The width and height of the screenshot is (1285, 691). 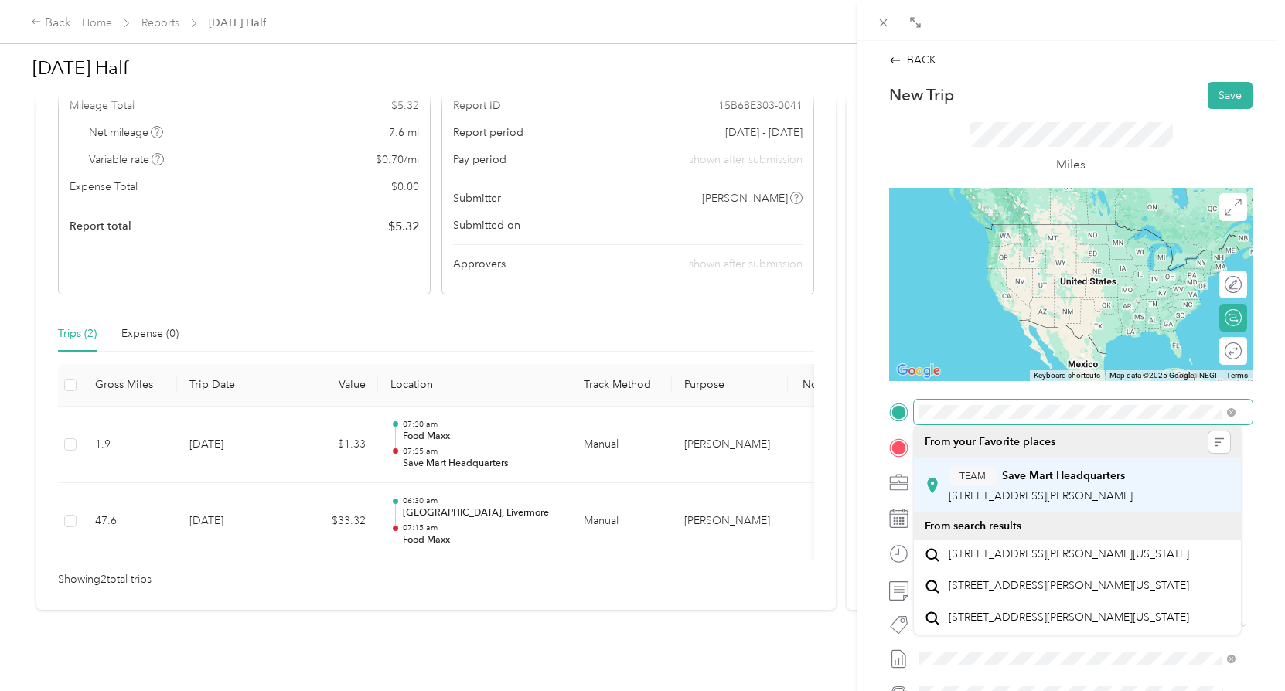 I want to click on button: Save, so click(x=1230, y=95).